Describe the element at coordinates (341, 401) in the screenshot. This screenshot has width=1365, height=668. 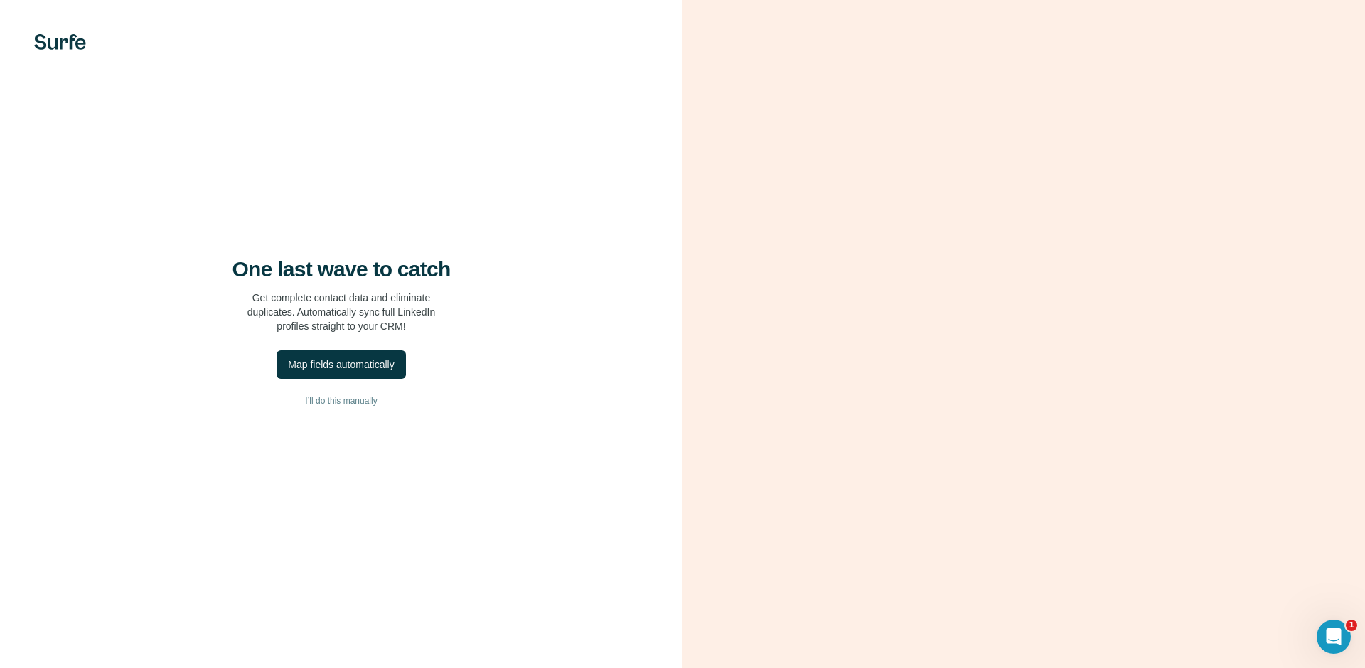
I see `span: I’ll do this manually` at that location.